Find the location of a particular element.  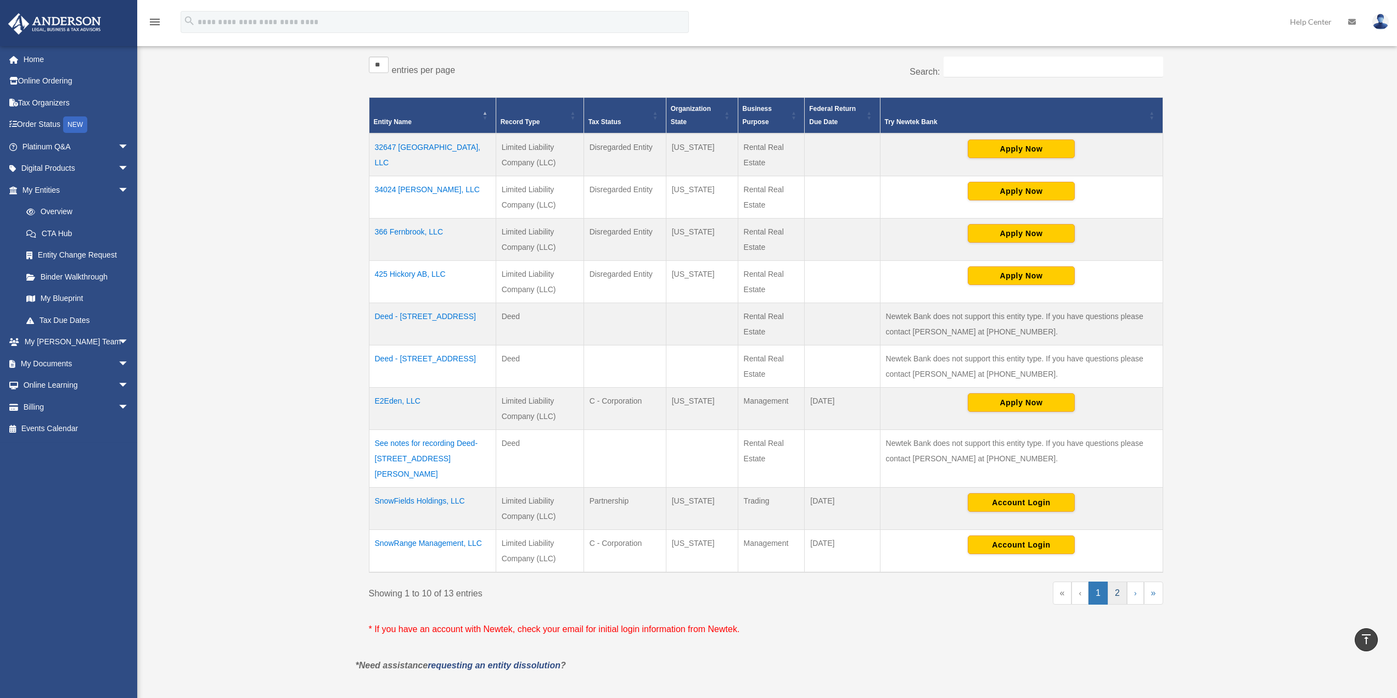

a: My Entitiesarrow_drop_down is located at coordinates (74, 190).